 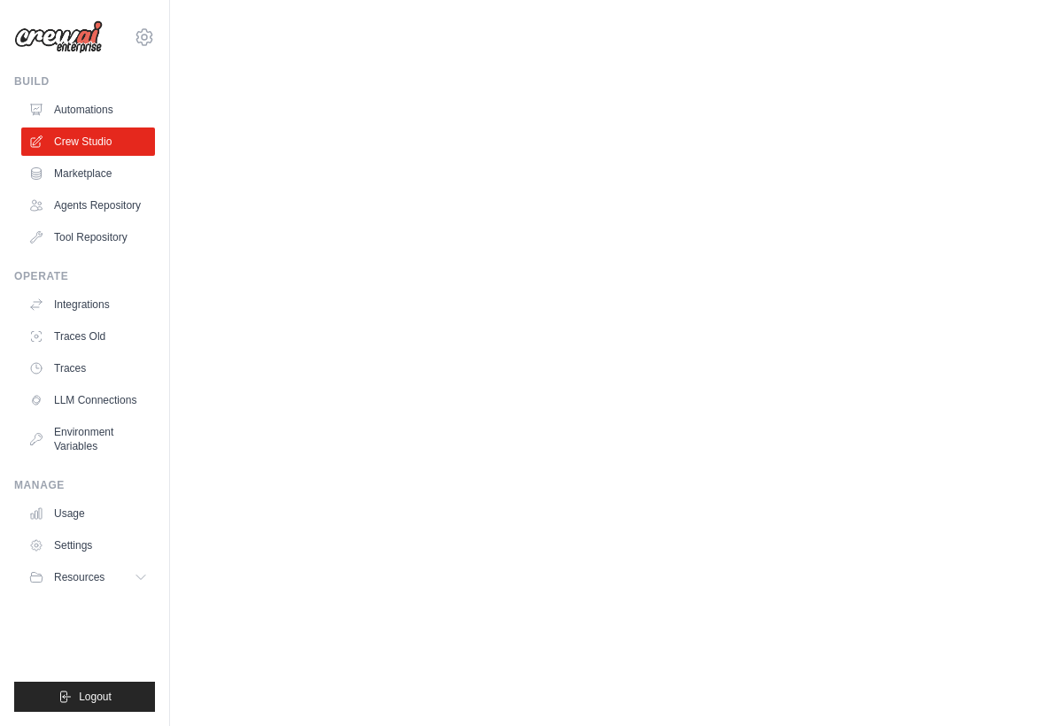 I want to click on div: Operate, so click(x=84, y=276).